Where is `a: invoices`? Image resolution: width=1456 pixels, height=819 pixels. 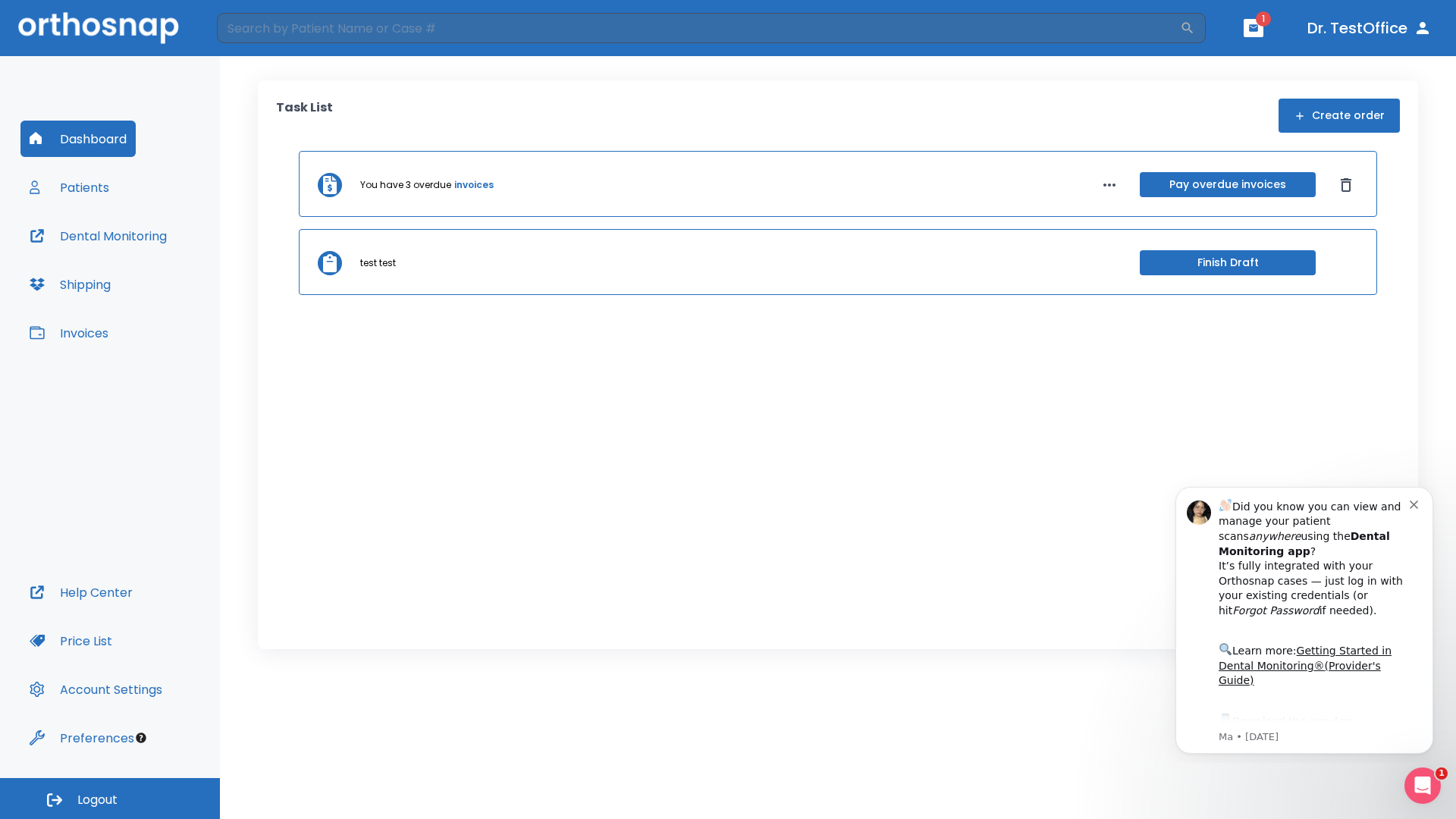 a: invoices is located at coordinates (474, 185).